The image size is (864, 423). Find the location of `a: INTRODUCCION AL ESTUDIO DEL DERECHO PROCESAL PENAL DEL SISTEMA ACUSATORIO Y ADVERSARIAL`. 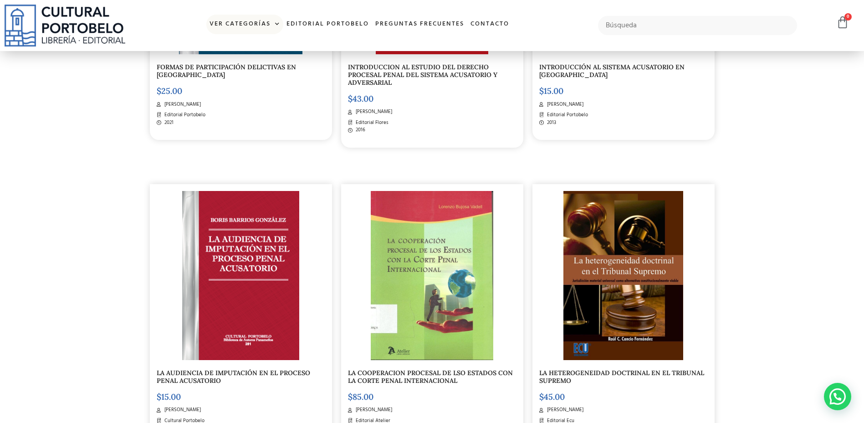

a: INTRODUCCION AL ESTUDIO DEL DERECHO PROCESAL PENAL DEL SISTEMA ACUSATORIO Y ADVERSARIAL is located at coordinates (423, 75).